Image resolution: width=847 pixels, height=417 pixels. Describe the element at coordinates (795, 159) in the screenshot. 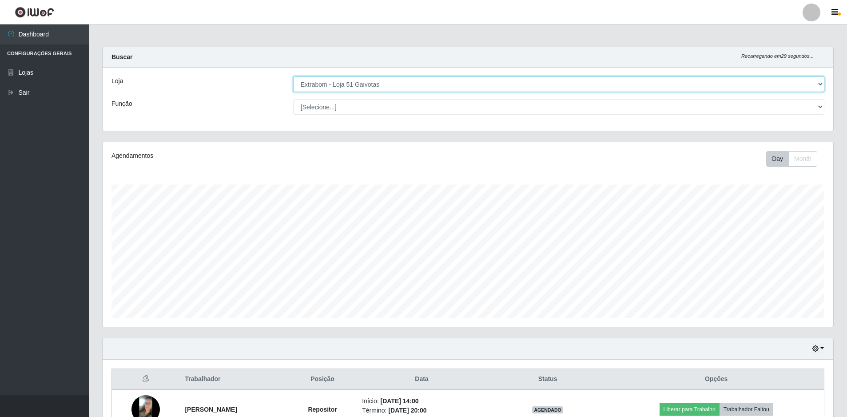

I see `div: Toolbar with button groups` at that location.